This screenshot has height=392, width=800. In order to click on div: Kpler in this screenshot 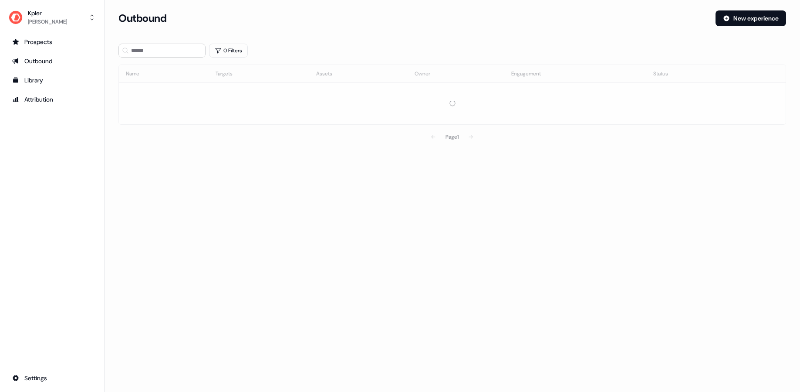, I will do `click(47, 13)`.